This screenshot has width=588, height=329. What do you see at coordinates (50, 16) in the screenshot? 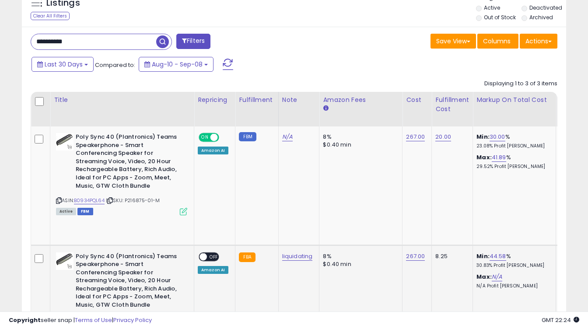
I see `div: Clear All Filters` at bounding box center [50, 16].